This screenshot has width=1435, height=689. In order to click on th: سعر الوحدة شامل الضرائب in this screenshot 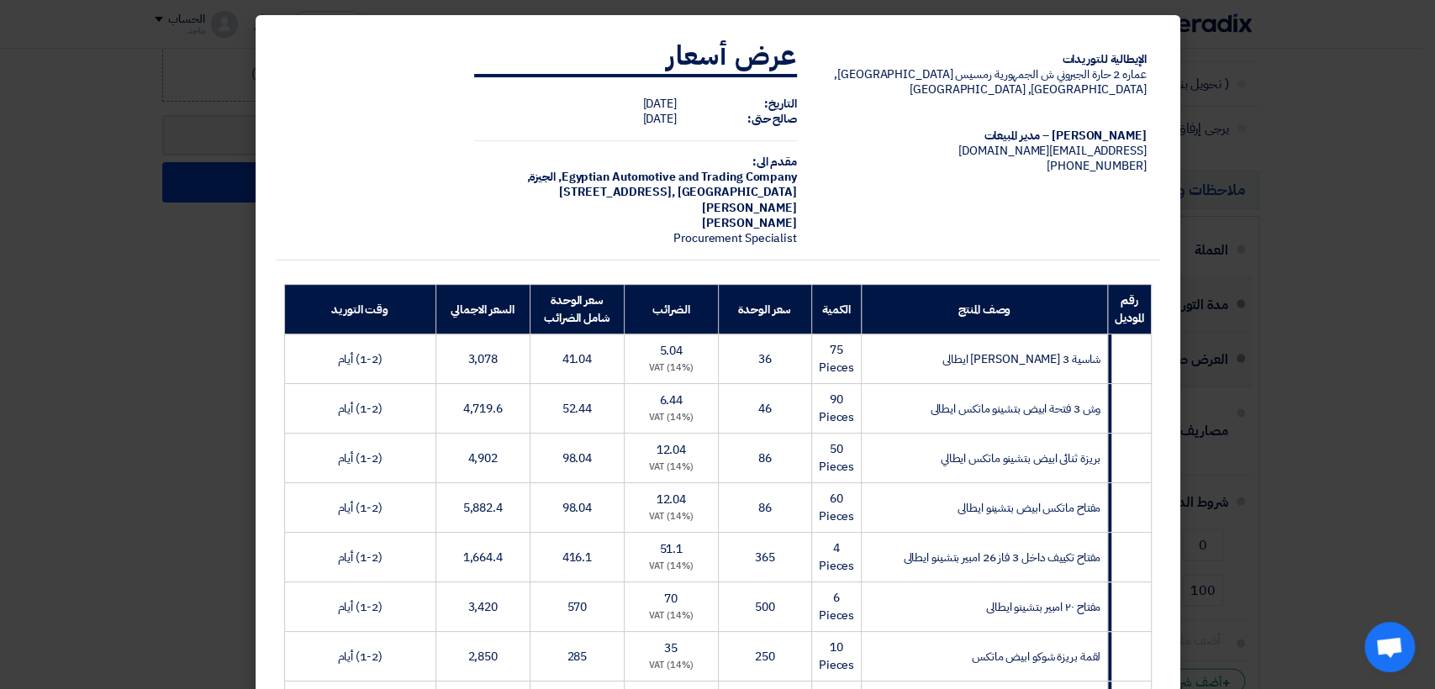, I will do `click(577, 309)`.